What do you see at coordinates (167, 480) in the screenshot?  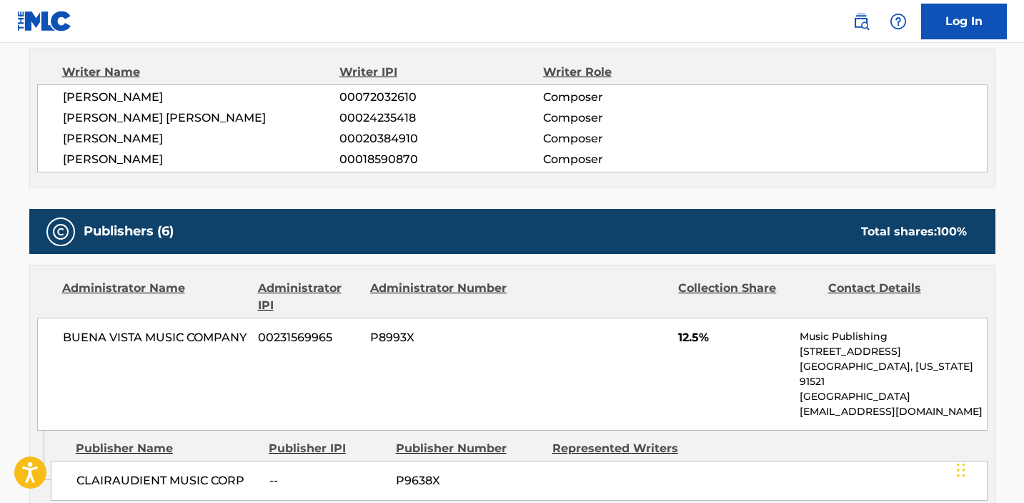 I see `span: CLAIRAUDIENT MUSIC CORP` at bounding box center [167, 480].